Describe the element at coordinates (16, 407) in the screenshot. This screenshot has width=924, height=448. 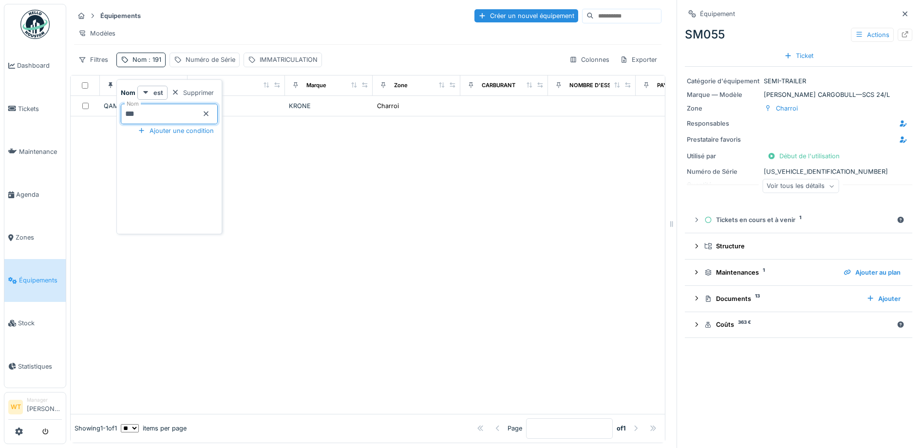
I see `li: WT` at that location.